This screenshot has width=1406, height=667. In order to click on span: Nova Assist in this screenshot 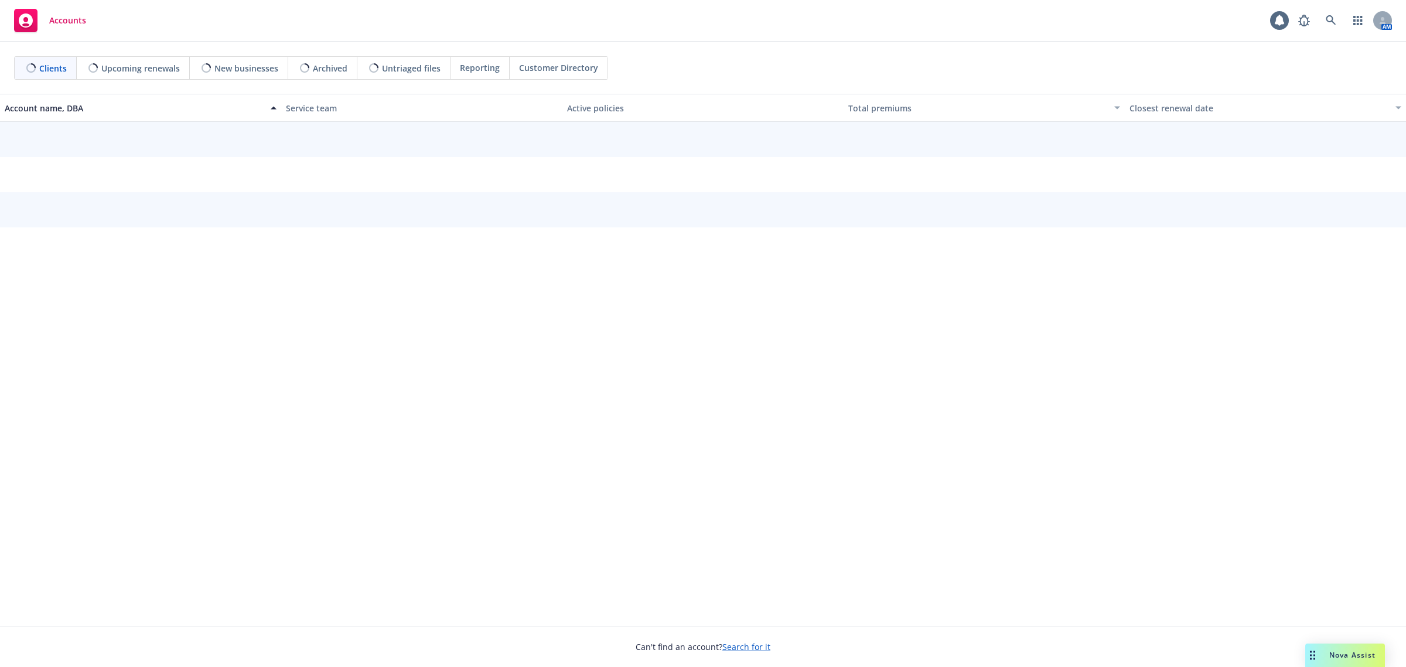, I will do `click(1352, 654)`.